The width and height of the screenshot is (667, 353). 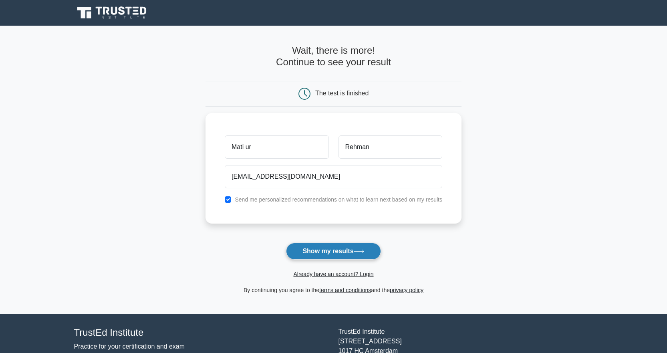 I want to click on a: privacy policy, so click(x=406, y=290).